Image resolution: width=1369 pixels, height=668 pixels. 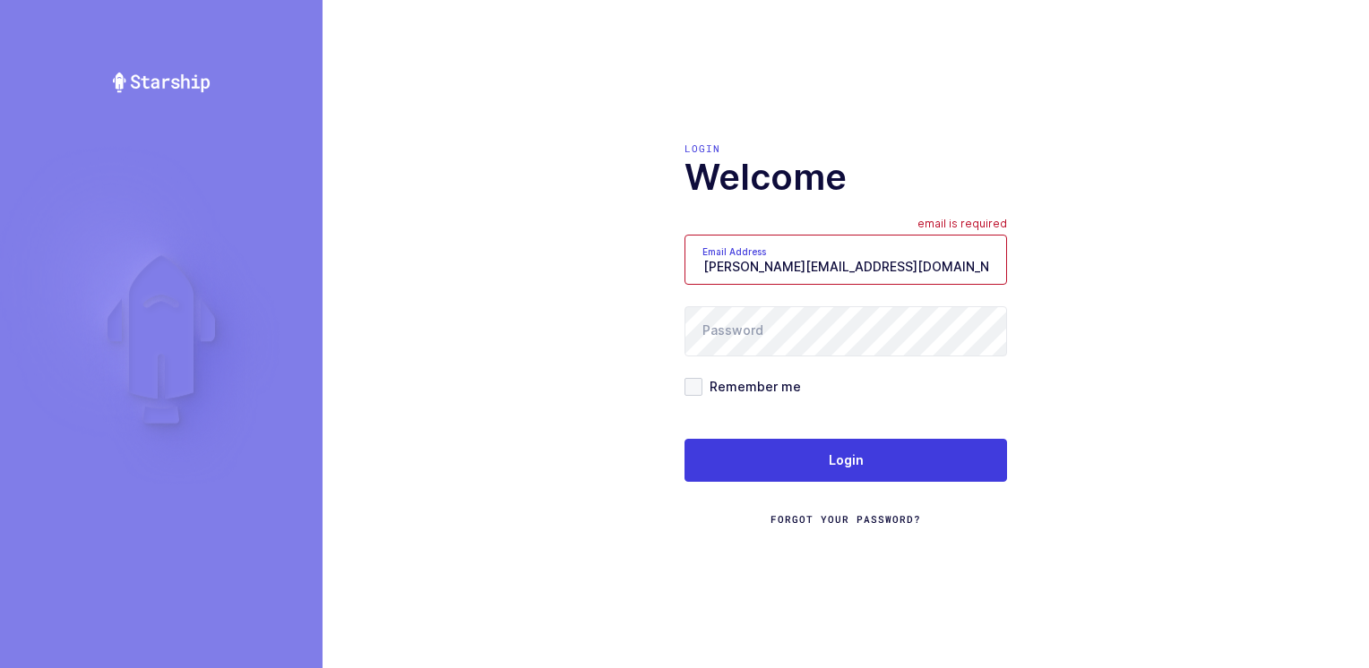 What do you see at coordinates (751, 386) in the screenshot?
I see `span: Remember me` at bounding box center [751, 386].